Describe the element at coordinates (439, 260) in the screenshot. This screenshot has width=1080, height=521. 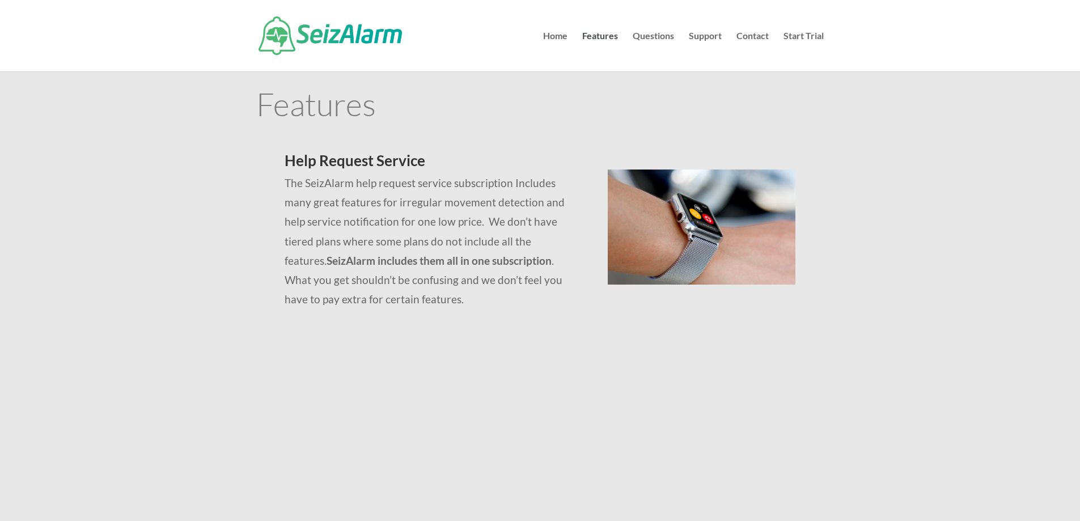
I see `strong: SeizAlarm includes them all in one subscription` at that location.